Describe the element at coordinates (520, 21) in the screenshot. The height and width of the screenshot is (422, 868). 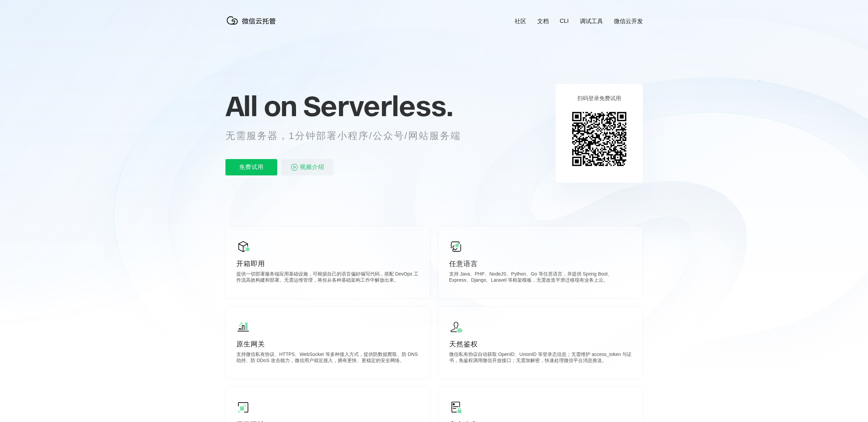
I see `a: 社区` at that location.